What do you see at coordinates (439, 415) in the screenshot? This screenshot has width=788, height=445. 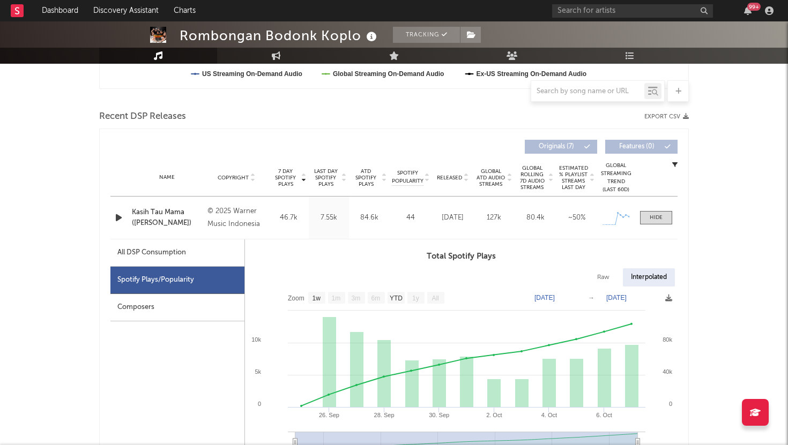 I see `text: 30. Sep` at bounding box center [439, 415].